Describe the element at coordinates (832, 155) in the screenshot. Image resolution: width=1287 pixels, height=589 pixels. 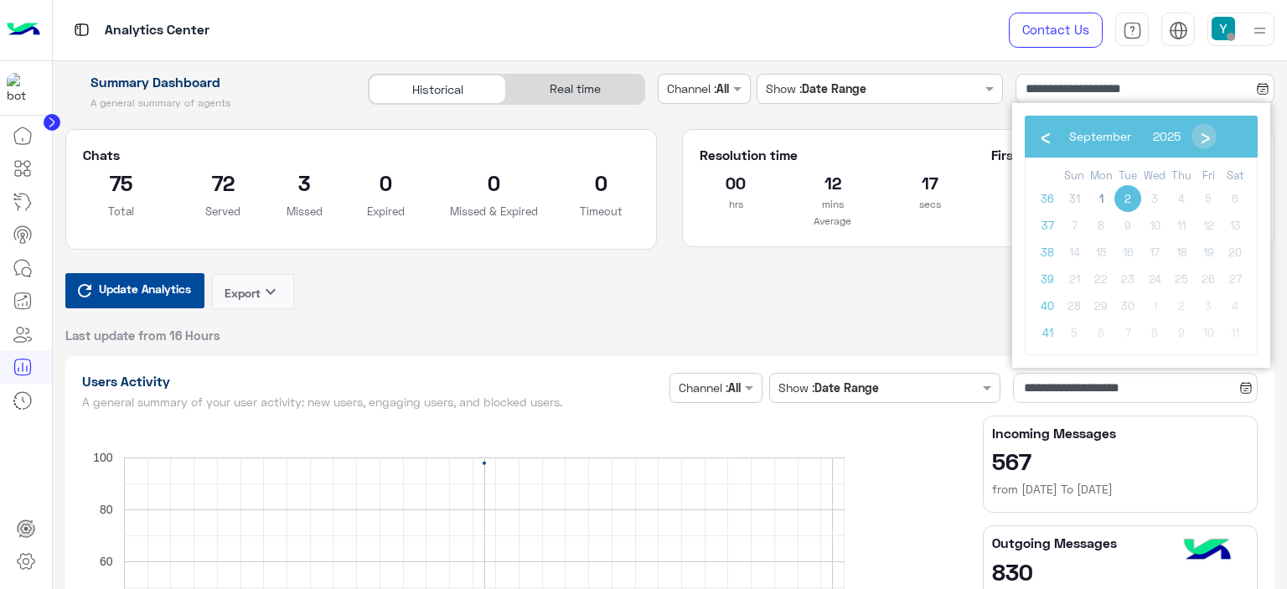
I see `h5: Resolution time` at that location.